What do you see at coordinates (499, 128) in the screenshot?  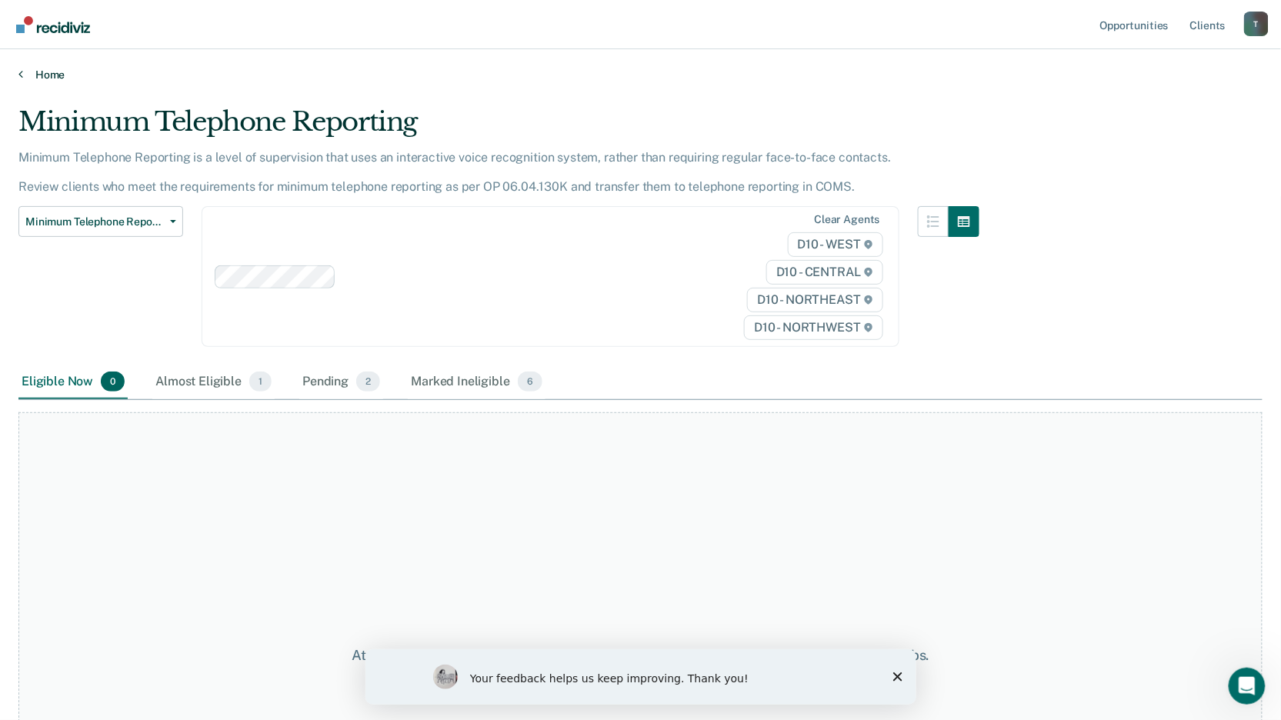 I see `div: Minimum Telephone Reporting` at bounding box center [499, 128].